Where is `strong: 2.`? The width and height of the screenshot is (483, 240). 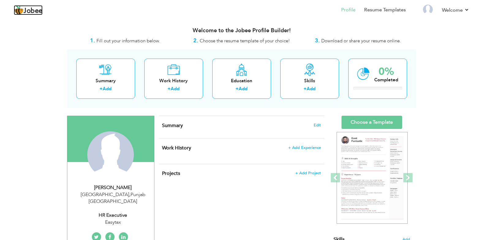 strong: 2. is located at coordinates (196, 40).